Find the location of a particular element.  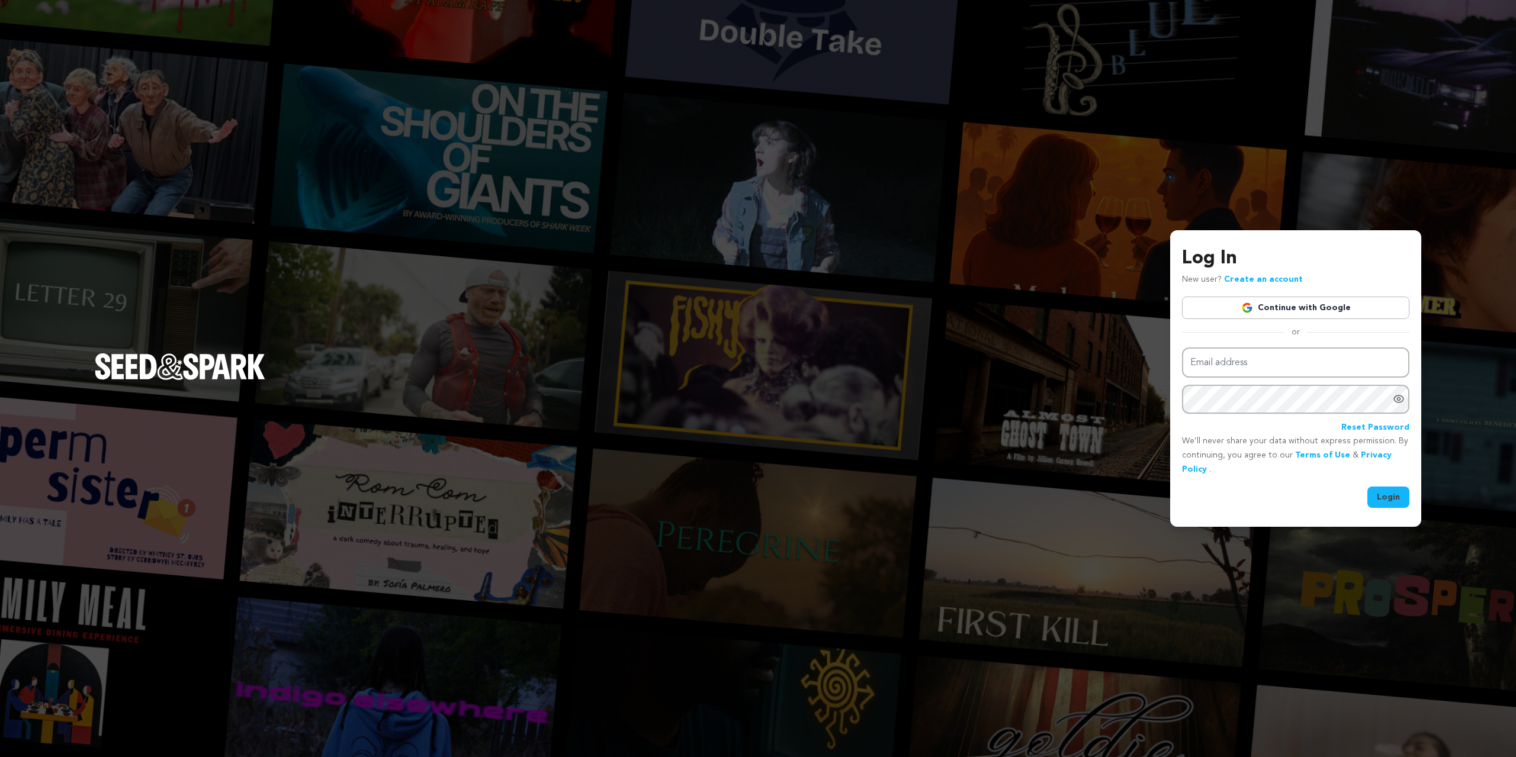

span: or is located at coordinates (1295, 332).